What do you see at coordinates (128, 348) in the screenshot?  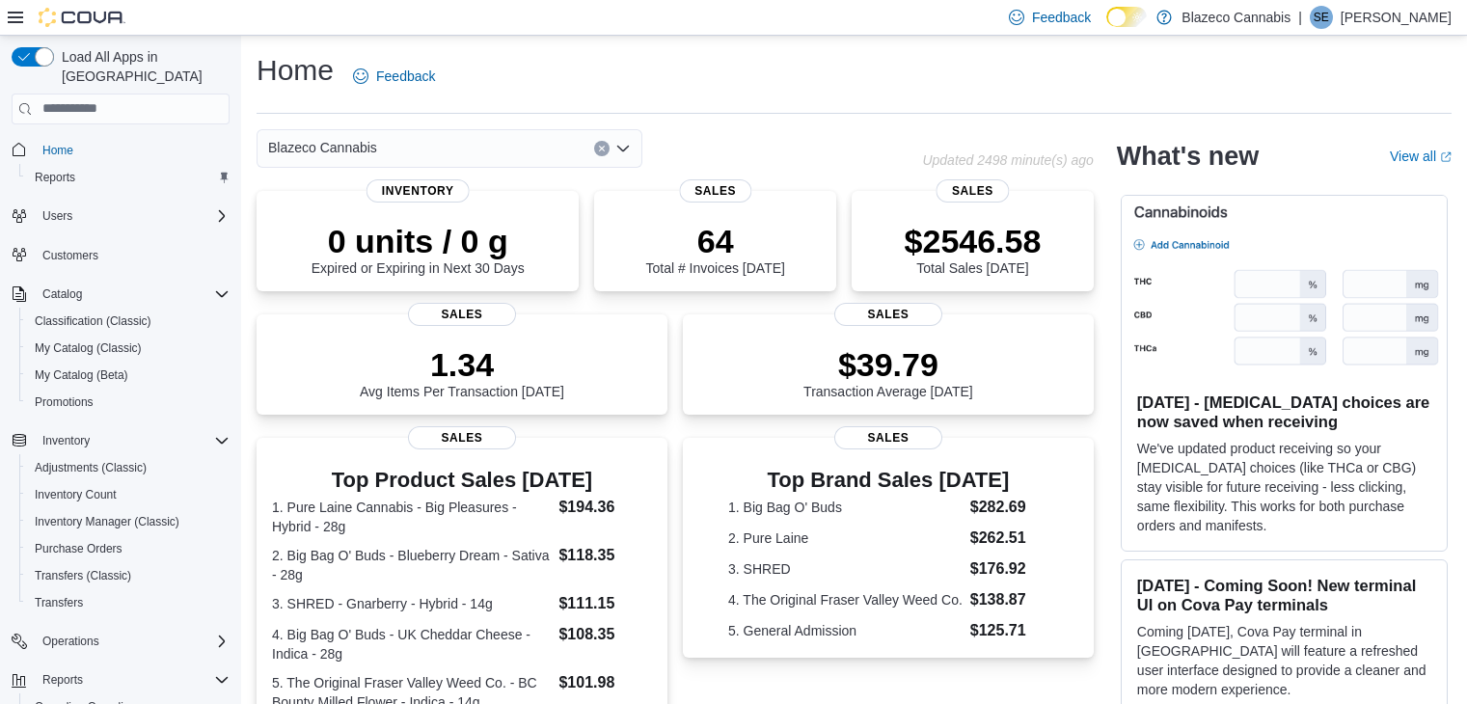 I see `button: My Catalog (Classic)` at bounding box center [128, 348].